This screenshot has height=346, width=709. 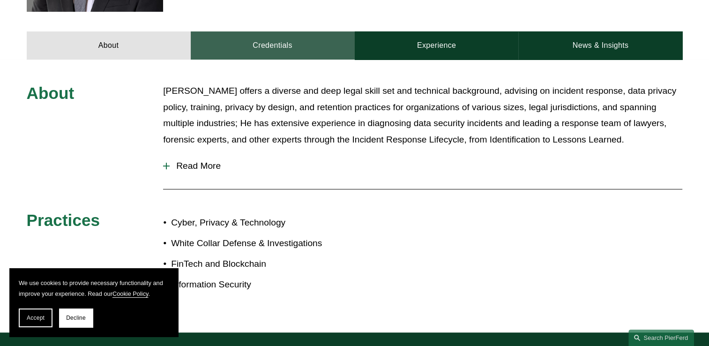 I want to click on a: Credentials, so click(x=273, y=45).